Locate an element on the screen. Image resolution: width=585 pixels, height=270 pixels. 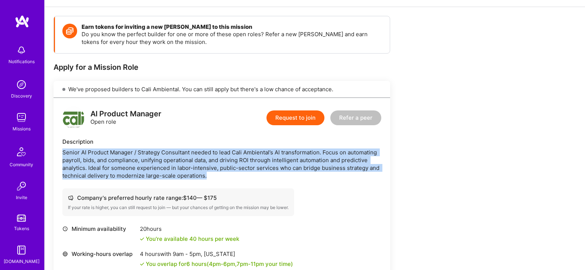
img: discovery is located at coordinates (21, 85).